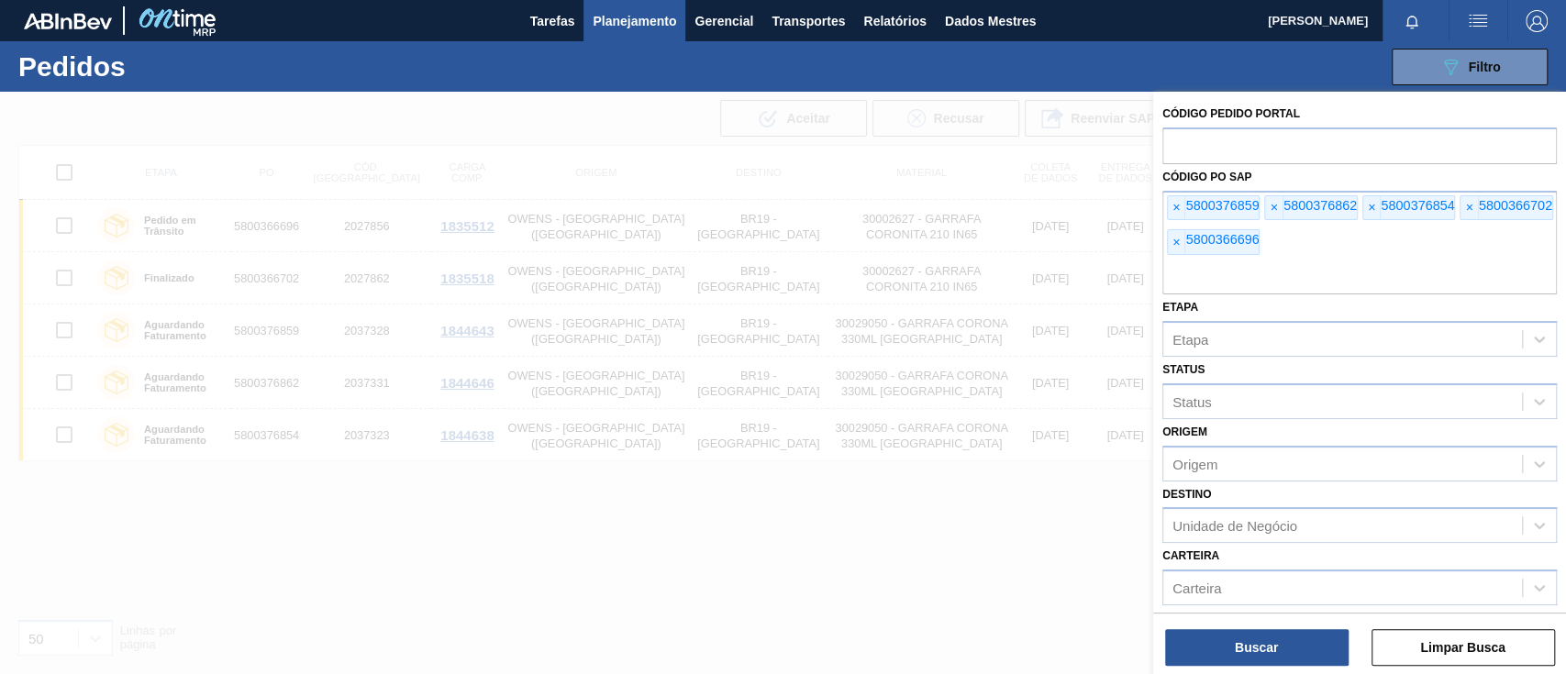 This screenshot has height=674, width=1566. I want to click on font: 5800376859, so click(1222, 205).